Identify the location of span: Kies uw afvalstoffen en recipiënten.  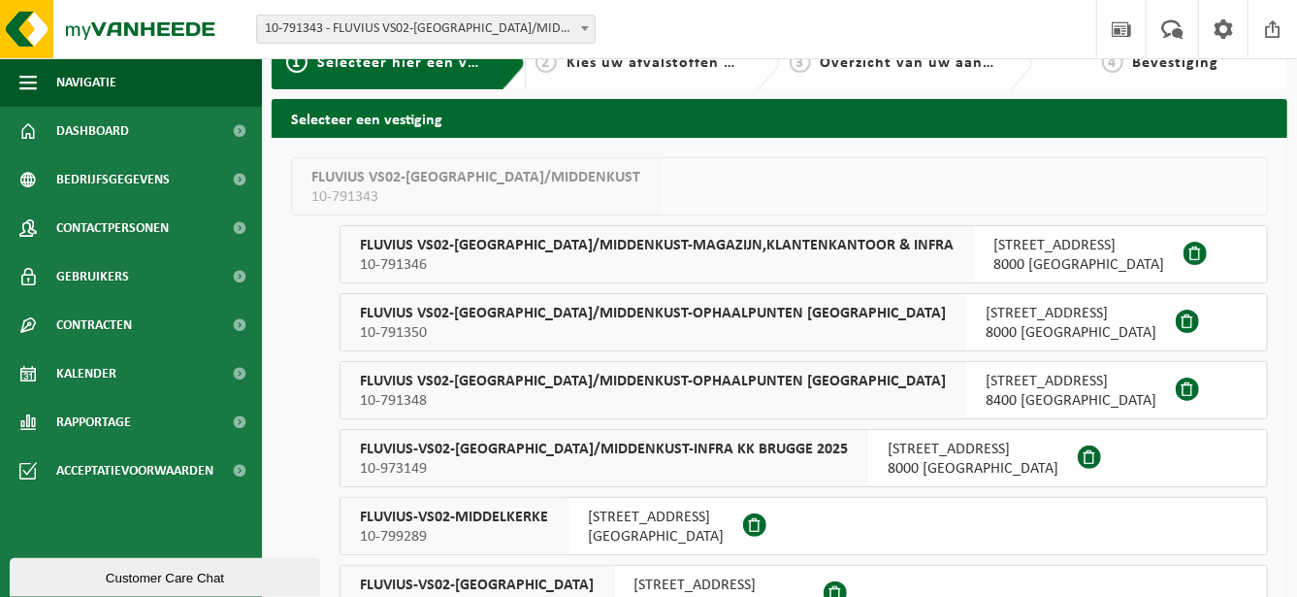
(700, 63).